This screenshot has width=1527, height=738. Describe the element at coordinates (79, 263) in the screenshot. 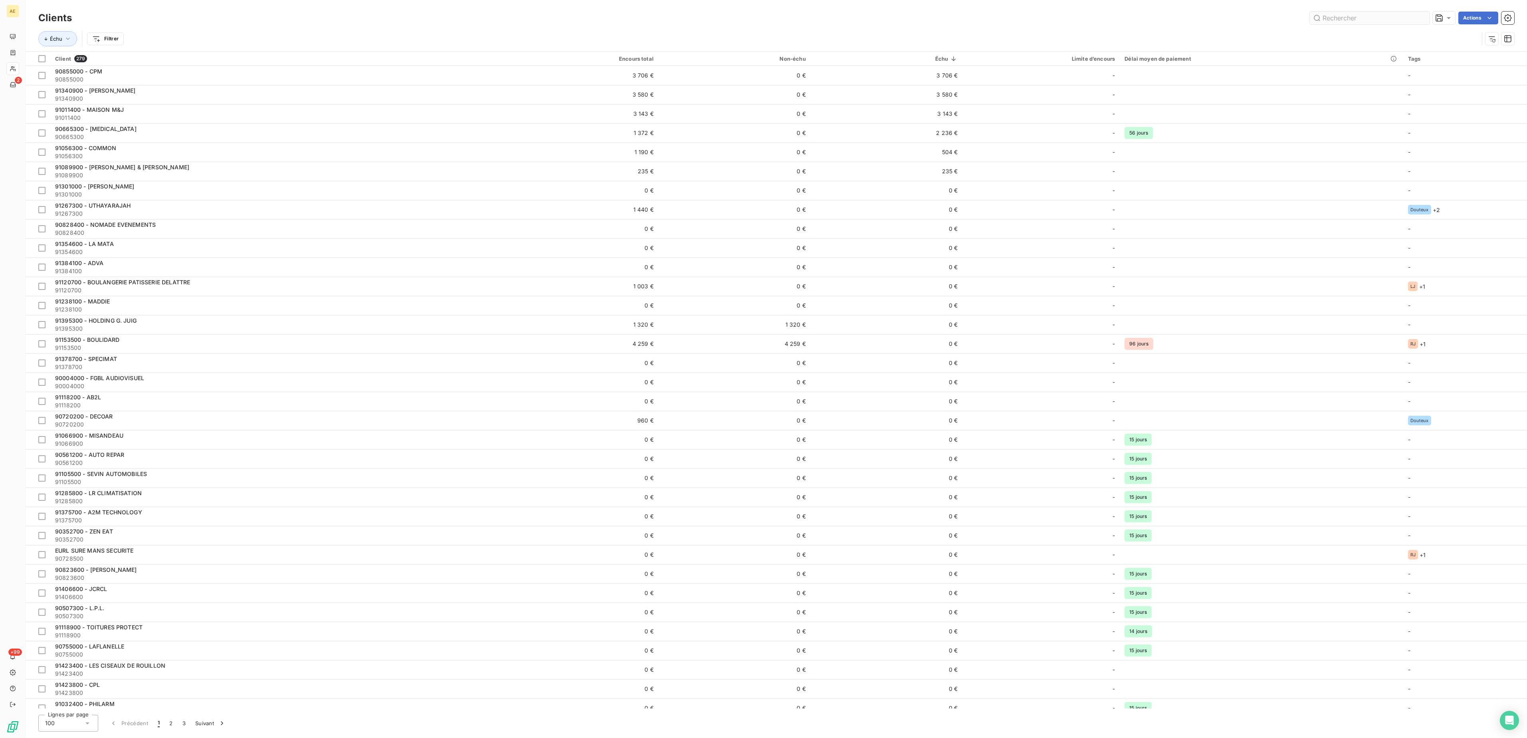

I see `span: 91384100 - ADVA` at that location.